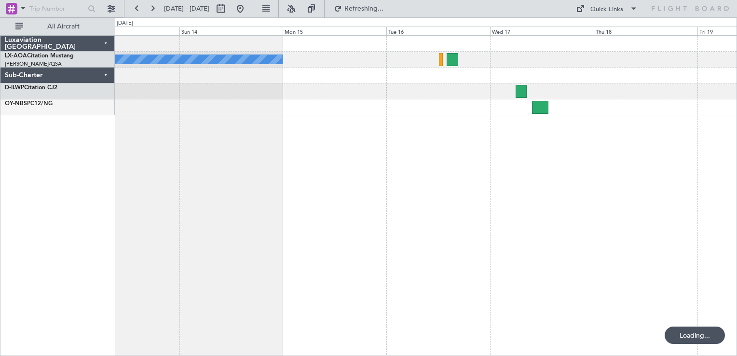  What do you see at coordinates (127, 31) in the screenshot?
I see `div: Sat 13` at bounding box center [127, 31].